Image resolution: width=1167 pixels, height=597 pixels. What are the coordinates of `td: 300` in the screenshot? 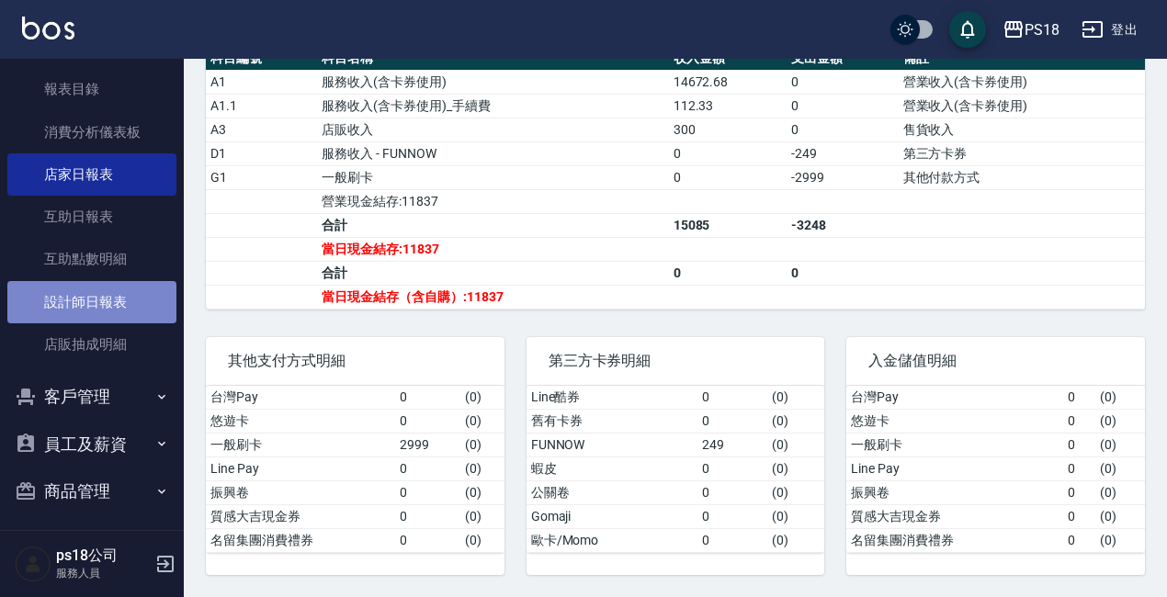 It's located at (727, 130).